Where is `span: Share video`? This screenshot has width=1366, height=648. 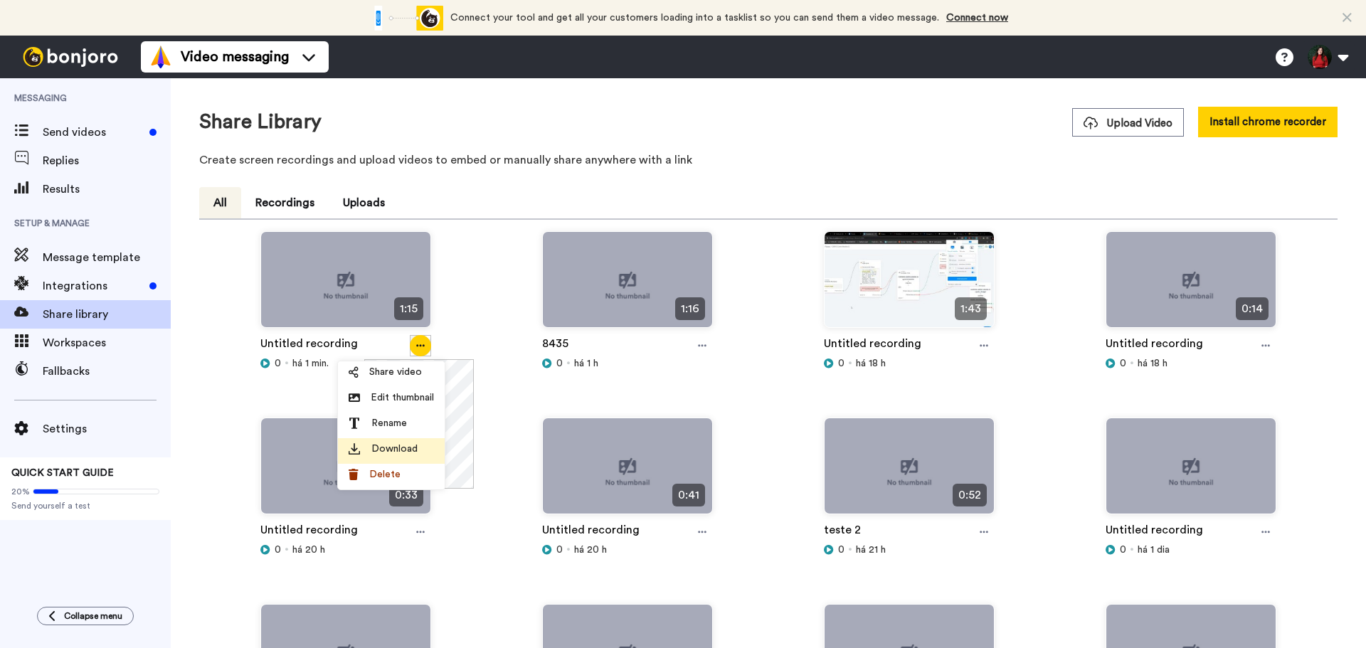 span: Share video is located at coordinates (396, 372).